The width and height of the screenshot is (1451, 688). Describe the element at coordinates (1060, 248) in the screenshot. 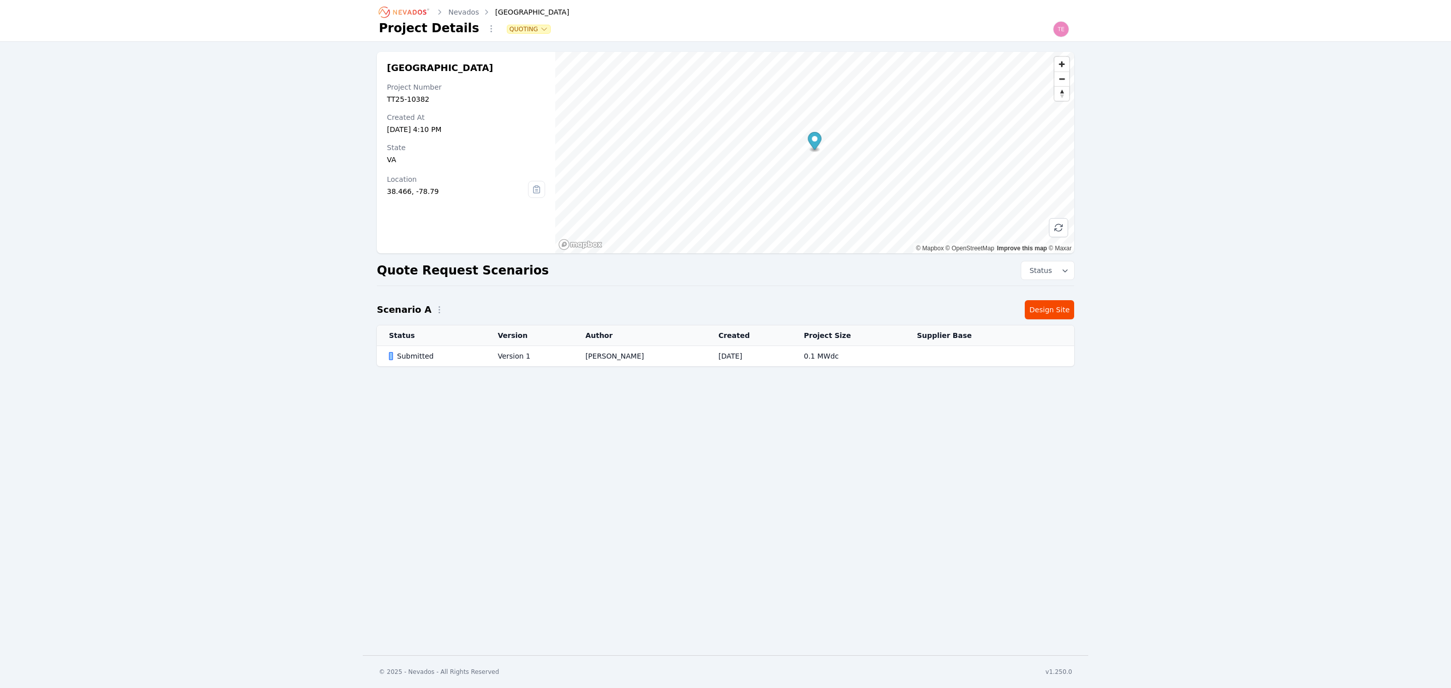

I see `a: Maxar` at that location.